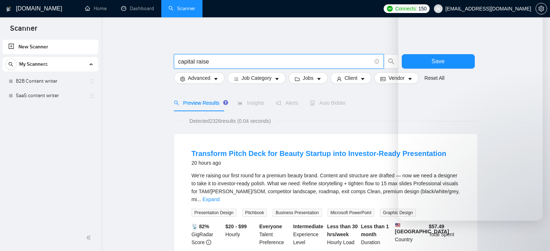 This screenshot has height=251, width=550. Describe the element at coordinates (444, 235) in the screenshot. I see `div: Total Spent` at that location.